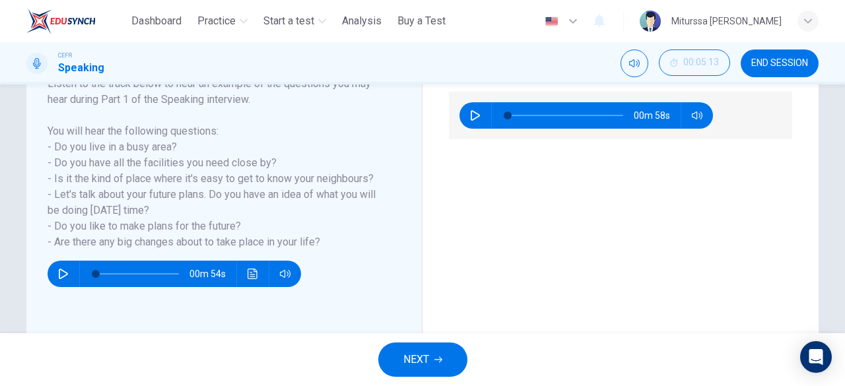 This screenshot has height=386, width=845. What do you see at coordinates (61, 21) in the screenshot?
I see `img: ELTC logo` at bounding box center [61, 21].